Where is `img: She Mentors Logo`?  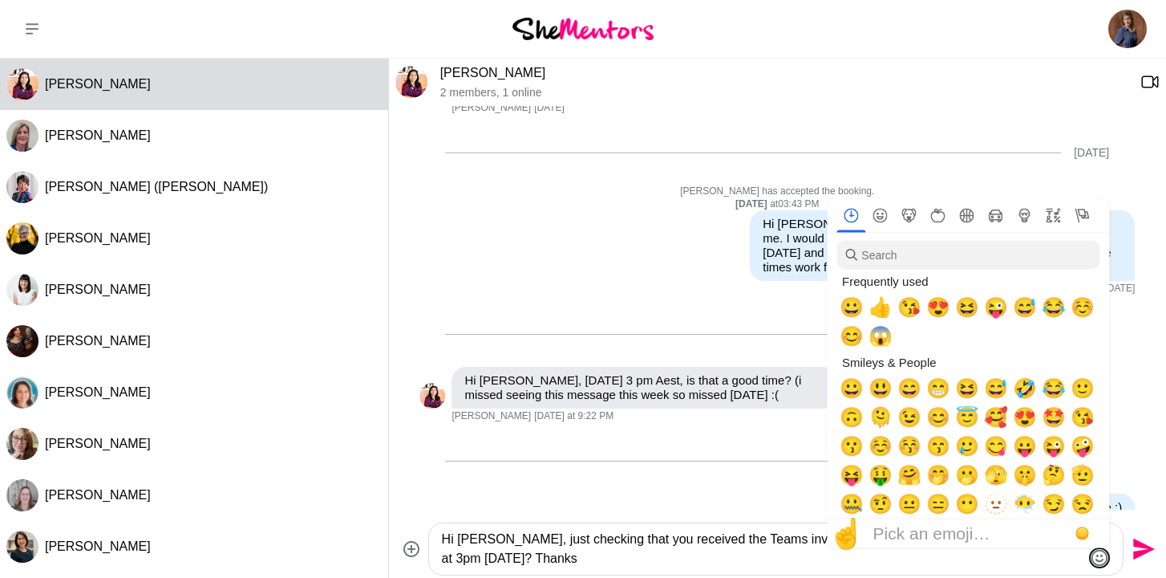 img: She Mentors Logo is located at coordinates (583, 28).